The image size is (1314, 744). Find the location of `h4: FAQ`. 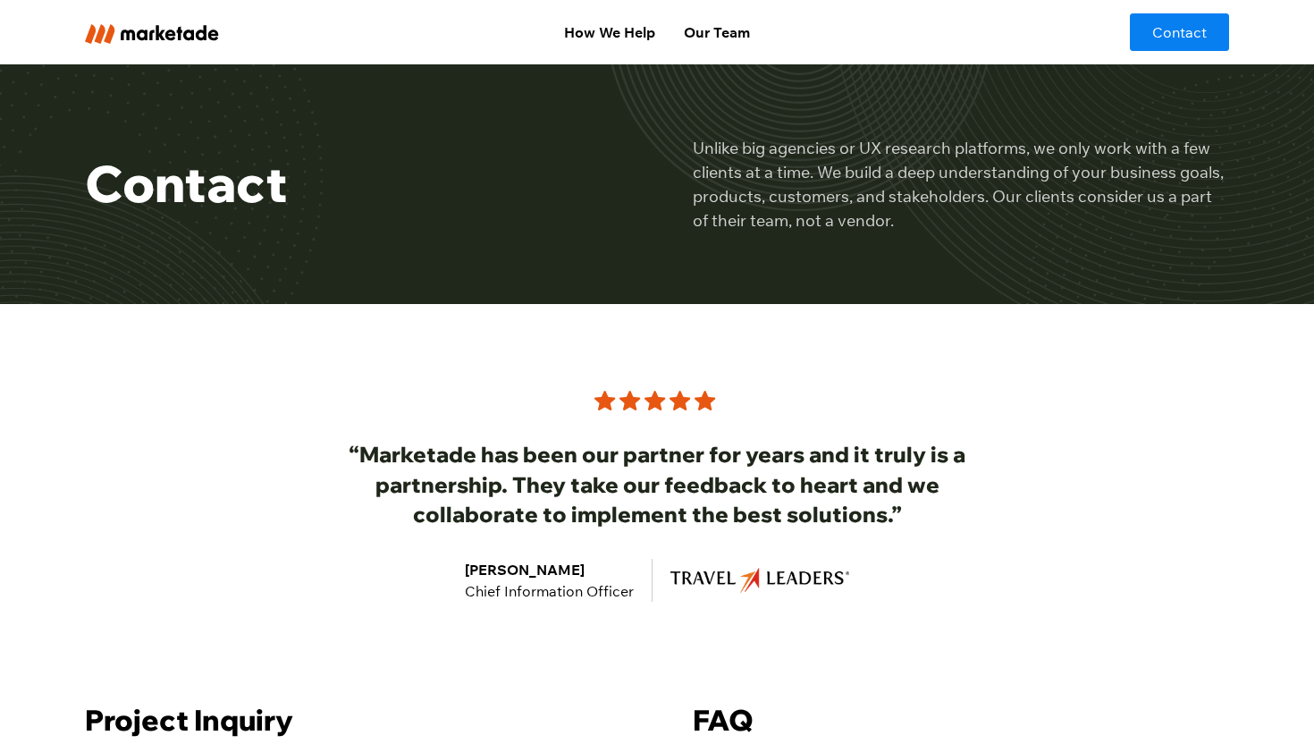

h4: FAQ is located at coordinates (961, 721).